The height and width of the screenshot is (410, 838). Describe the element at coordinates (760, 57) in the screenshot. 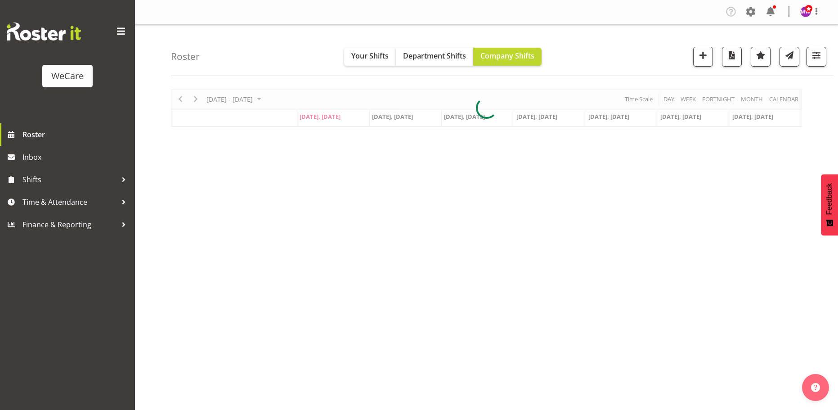

I see `button: Highlight an important date within the roster.` at that location.